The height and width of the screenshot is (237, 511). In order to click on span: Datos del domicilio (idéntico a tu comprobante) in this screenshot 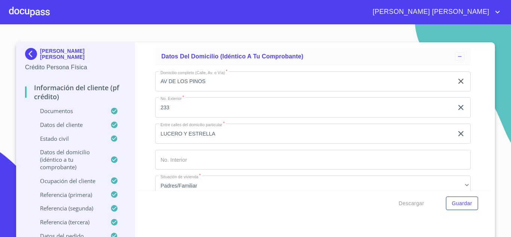, I will do `click(233, 56)`.